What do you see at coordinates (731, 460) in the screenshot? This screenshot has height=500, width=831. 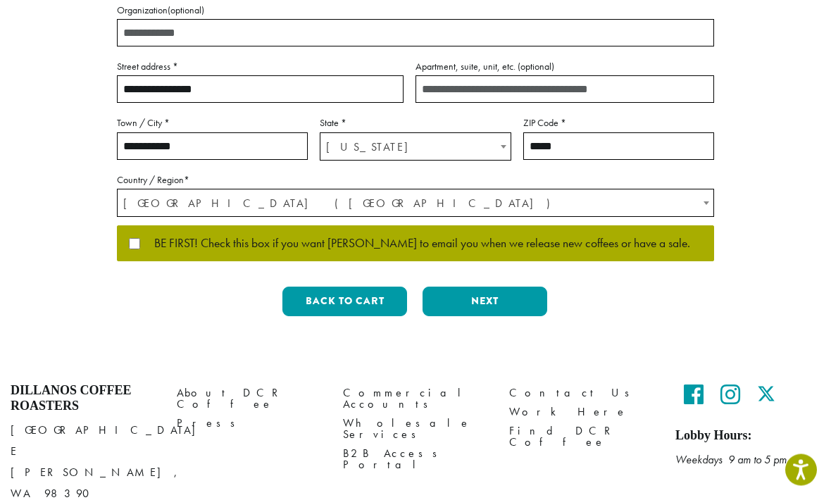 I see `em: Weekdays 9 am to 5 pm` at bounding box center [731, 460].